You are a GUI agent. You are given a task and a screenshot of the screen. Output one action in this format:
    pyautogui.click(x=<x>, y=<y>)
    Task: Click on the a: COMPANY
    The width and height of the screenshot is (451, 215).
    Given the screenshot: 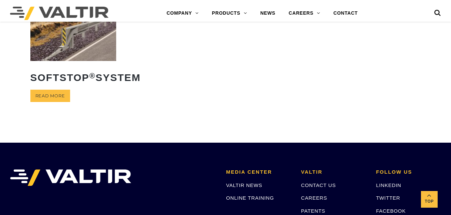 What is the action you would take?
    pyautogui.click(x=182, y=13)
    